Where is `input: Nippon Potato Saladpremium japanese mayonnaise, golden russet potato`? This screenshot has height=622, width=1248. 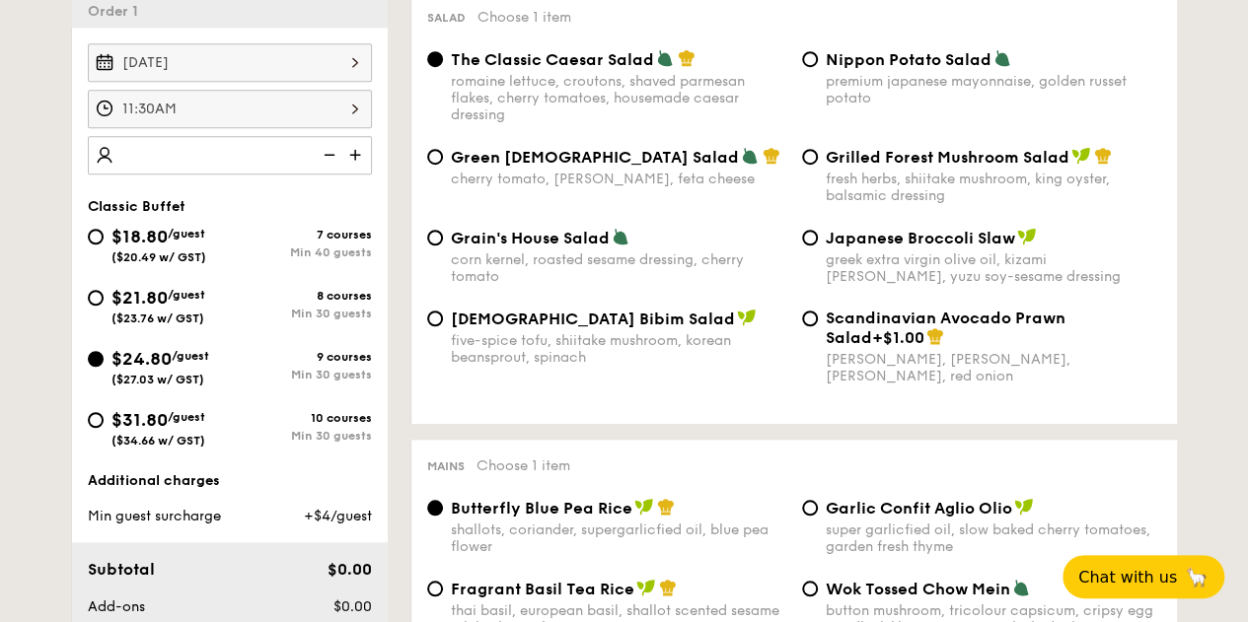
input: Nippon Potato Saladpremium japanese mayonnaise, golden russet potato is located at coordinates (810, 59).